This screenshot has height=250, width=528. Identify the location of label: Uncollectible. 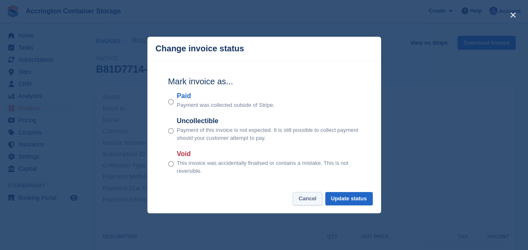
(268, 121).